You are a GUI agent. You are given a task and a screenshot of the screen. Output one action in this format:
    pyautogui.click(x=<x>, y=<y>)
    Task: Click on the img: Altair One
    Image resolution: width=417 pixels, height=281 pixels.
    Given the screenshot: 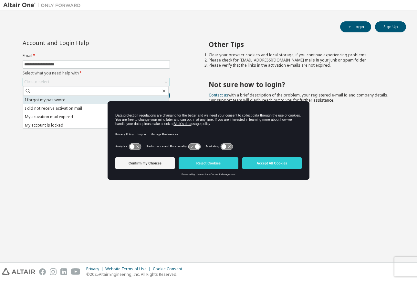 What is the action you would take?
    pyautogui.click(x=44, y=5)
    